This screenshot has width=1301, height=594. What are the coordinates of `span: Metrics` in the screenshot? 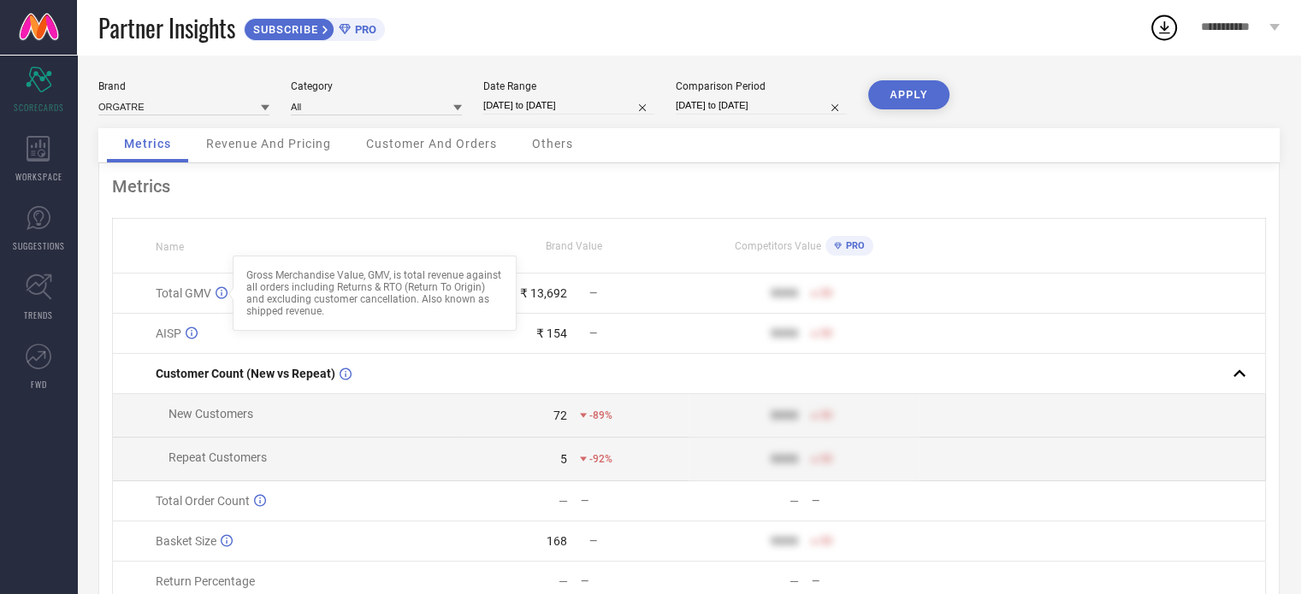 It's located at (147, 144).